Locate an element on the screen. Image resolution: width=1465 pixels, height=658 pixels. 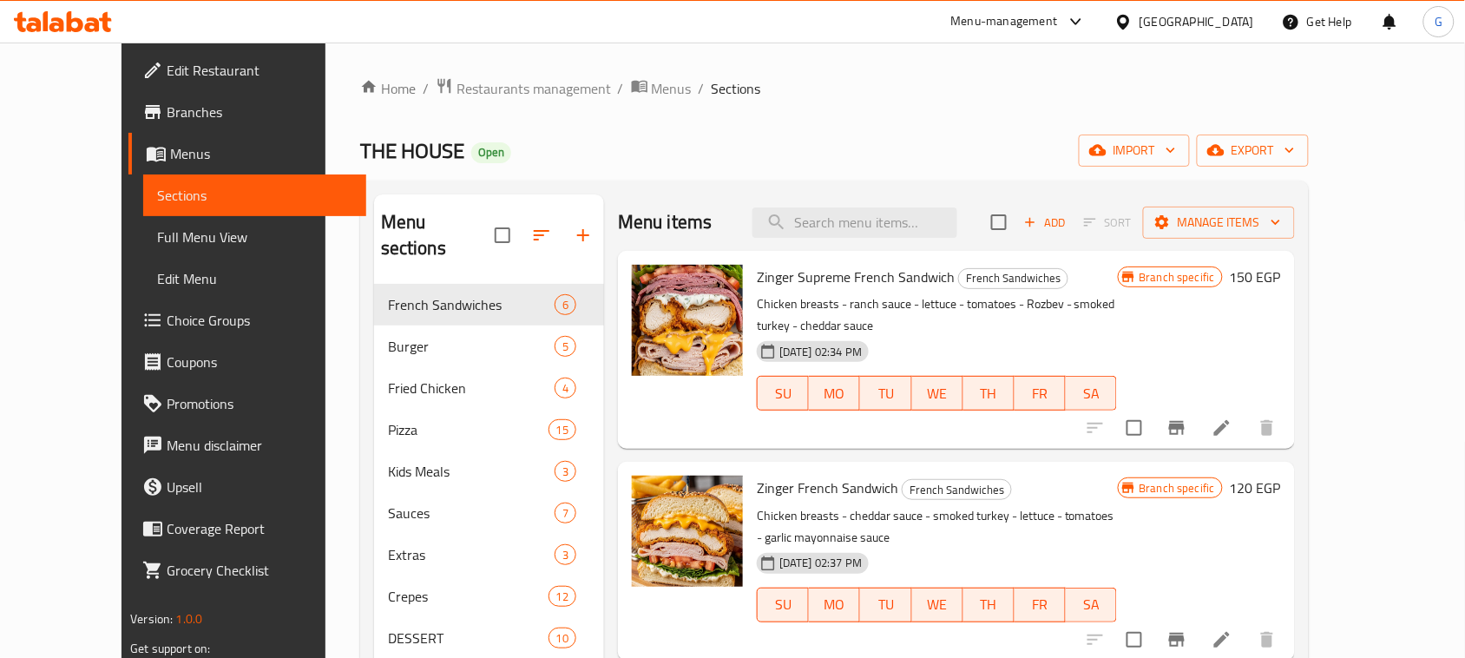
span: Select section is located at coordinates (999, 222).